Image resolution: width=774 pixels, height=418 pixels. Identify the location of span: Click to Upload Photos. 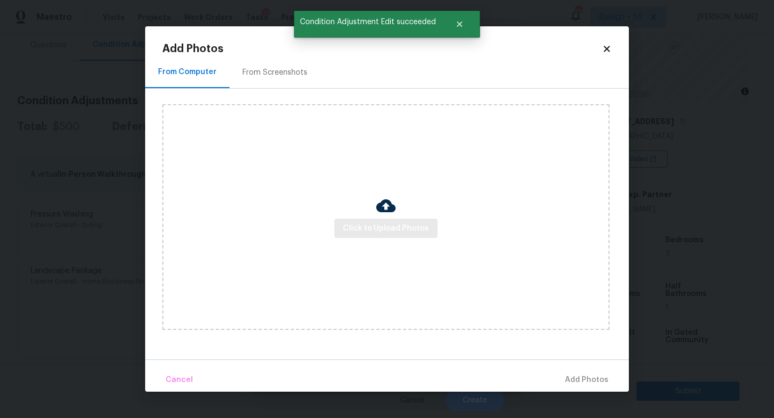
(386, 228).